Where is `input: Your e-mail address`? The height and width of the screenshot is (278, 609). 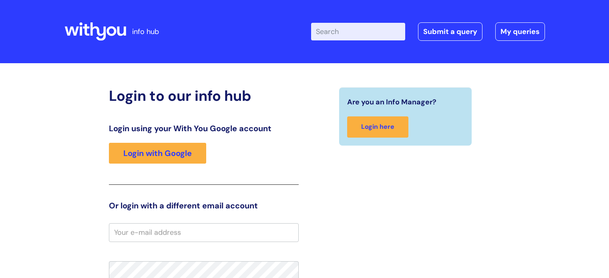 input: Your e-mail address is located at coordinates (204, 233).